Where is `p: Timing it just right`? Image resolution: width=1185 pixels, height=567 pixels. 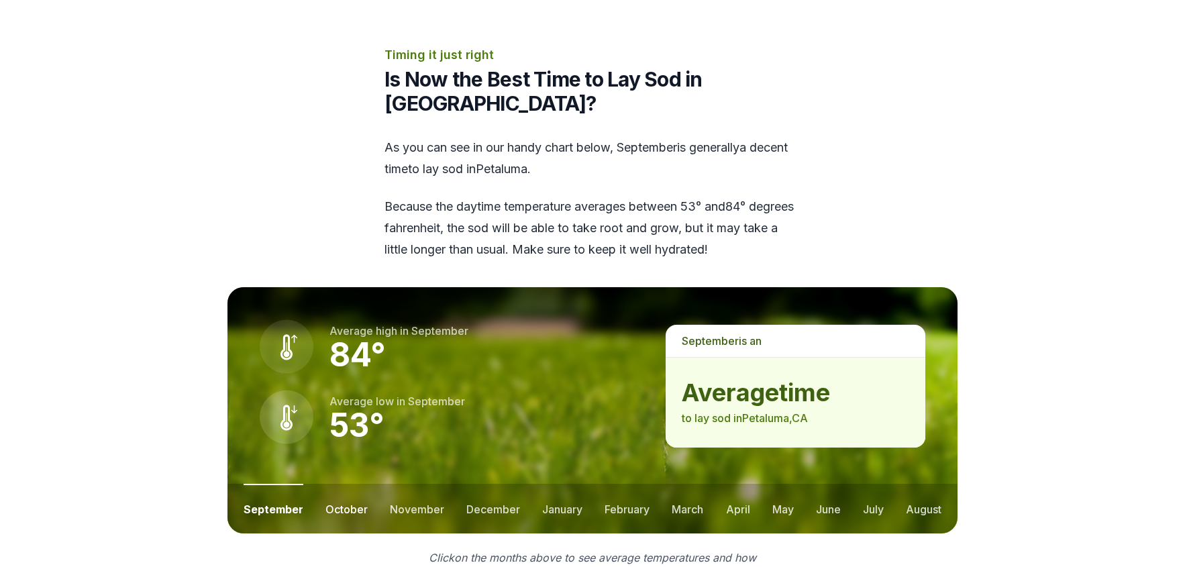 p: Timing it just right is located at coordinates (593, 55).